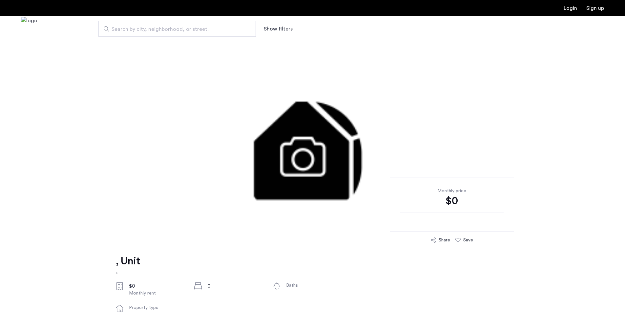  Describe the element at coordinates (312, 140) in the screenshot. I see `img: 3.gif` at that location.